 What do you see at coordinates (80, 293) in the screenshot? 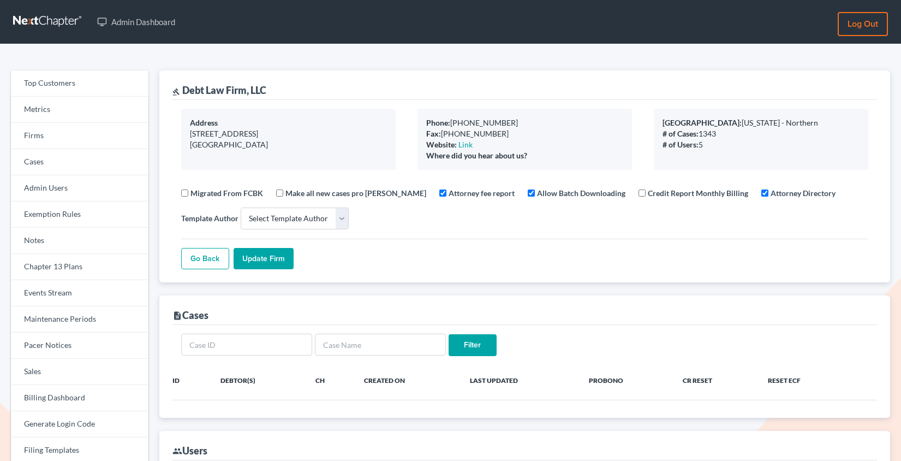
I see `a: Events Stream` at bounding box center [80, 293].